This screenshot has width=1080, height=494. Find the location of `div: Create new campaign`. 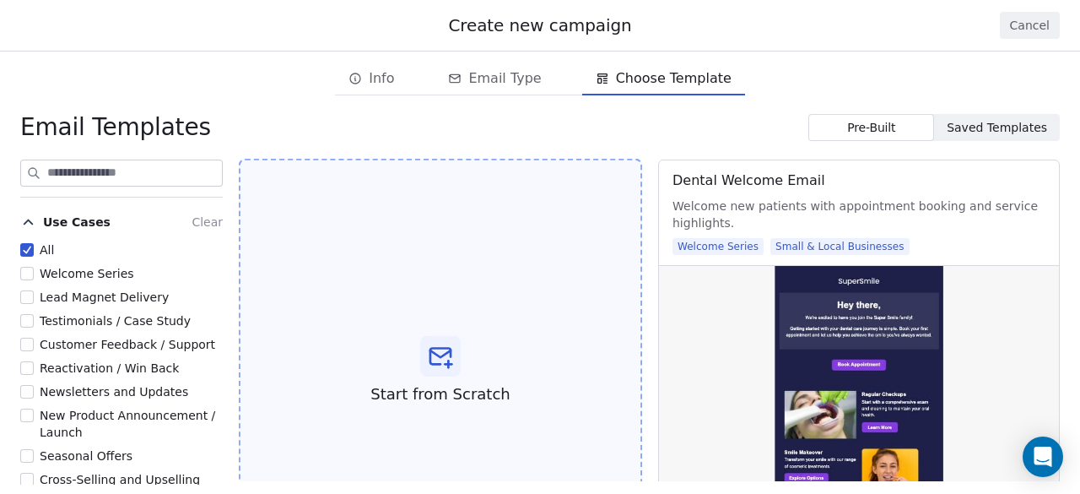

div: Create new campaign is located at coordinates (540, 25).